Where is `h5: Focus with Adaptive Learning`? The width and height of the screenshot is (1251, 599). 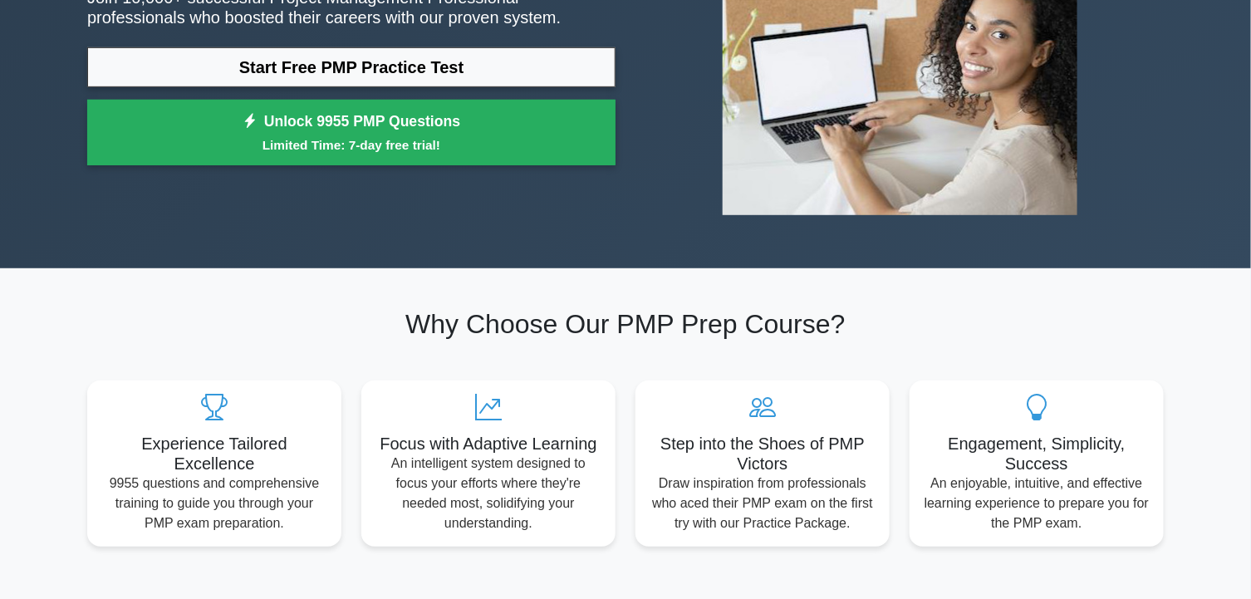
h5: Focus with Adaptive Learning is located at coordinates (488, 444).